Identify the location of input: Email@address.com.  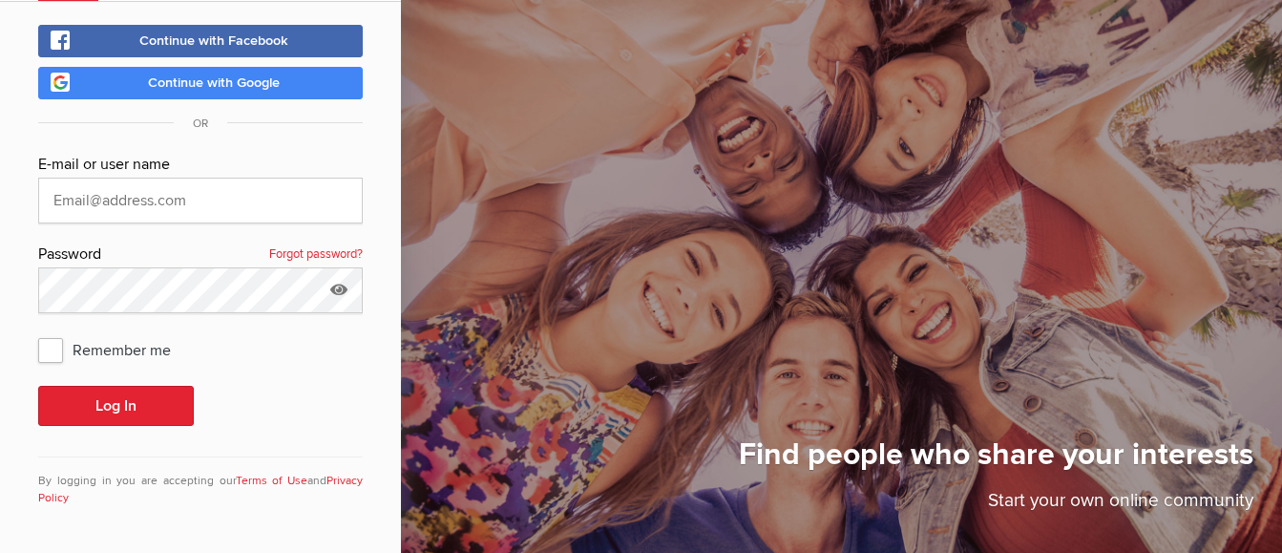
(201, 201).